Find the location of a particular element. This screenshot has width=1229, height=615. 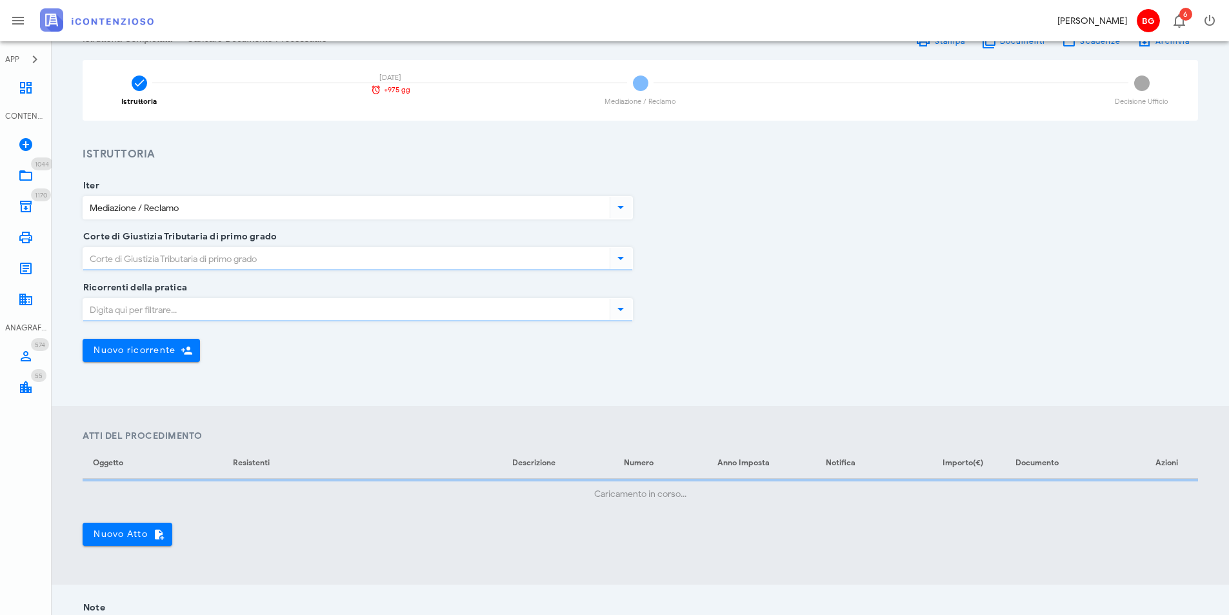

span: Importo(€) is located at coordinates (963, 462).